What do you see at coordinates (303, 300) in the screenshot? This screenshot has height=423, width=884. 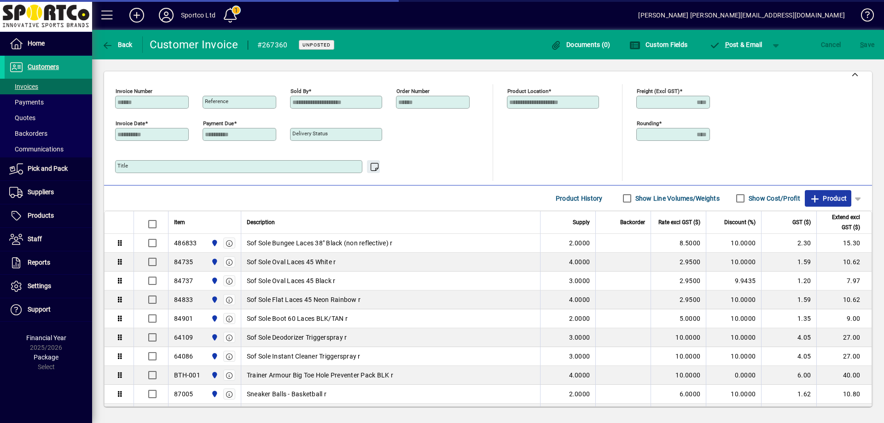 I see `span: Sof Sole Flat Laces 45 Neon Rainbow r` at bounding box center [303, 300].